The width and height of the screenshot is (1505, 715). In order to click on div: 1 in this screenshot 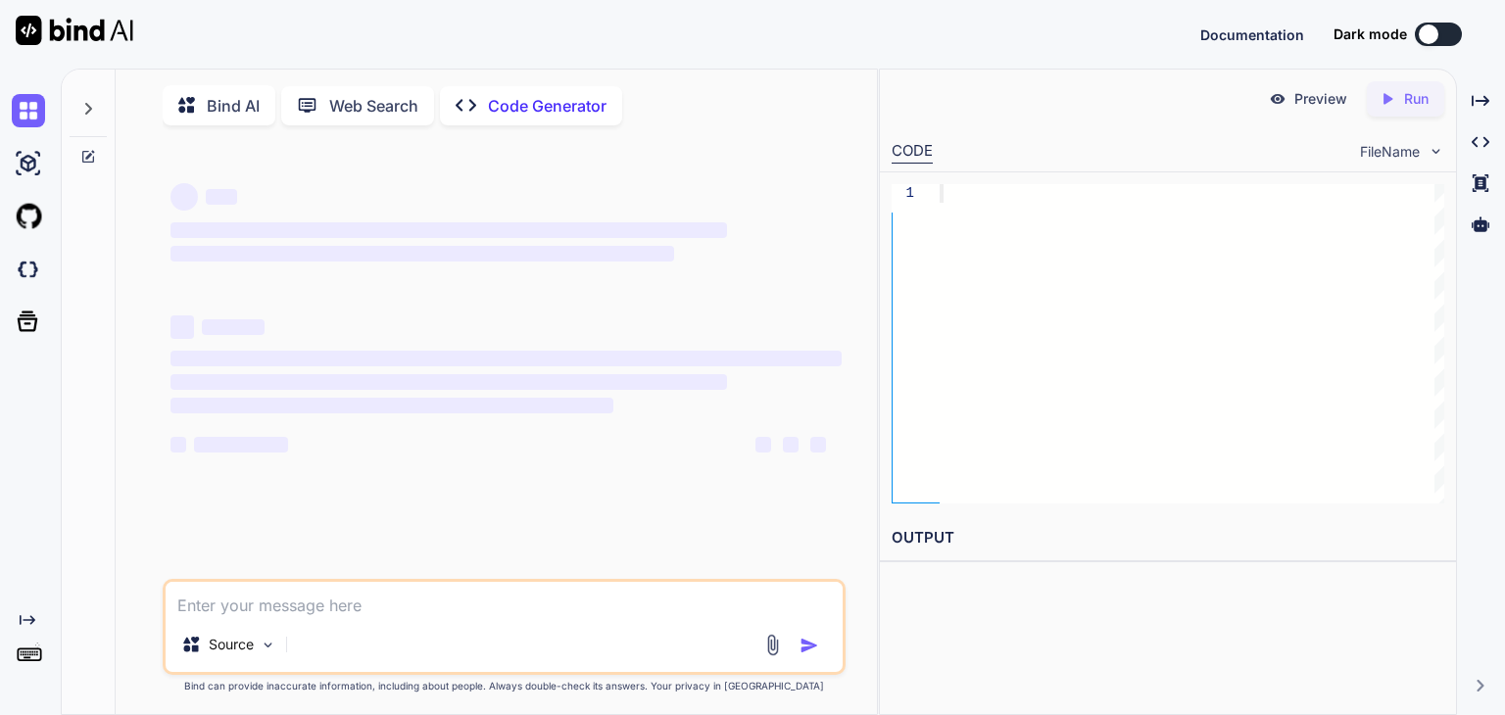, I will do `click(903, 193)`.